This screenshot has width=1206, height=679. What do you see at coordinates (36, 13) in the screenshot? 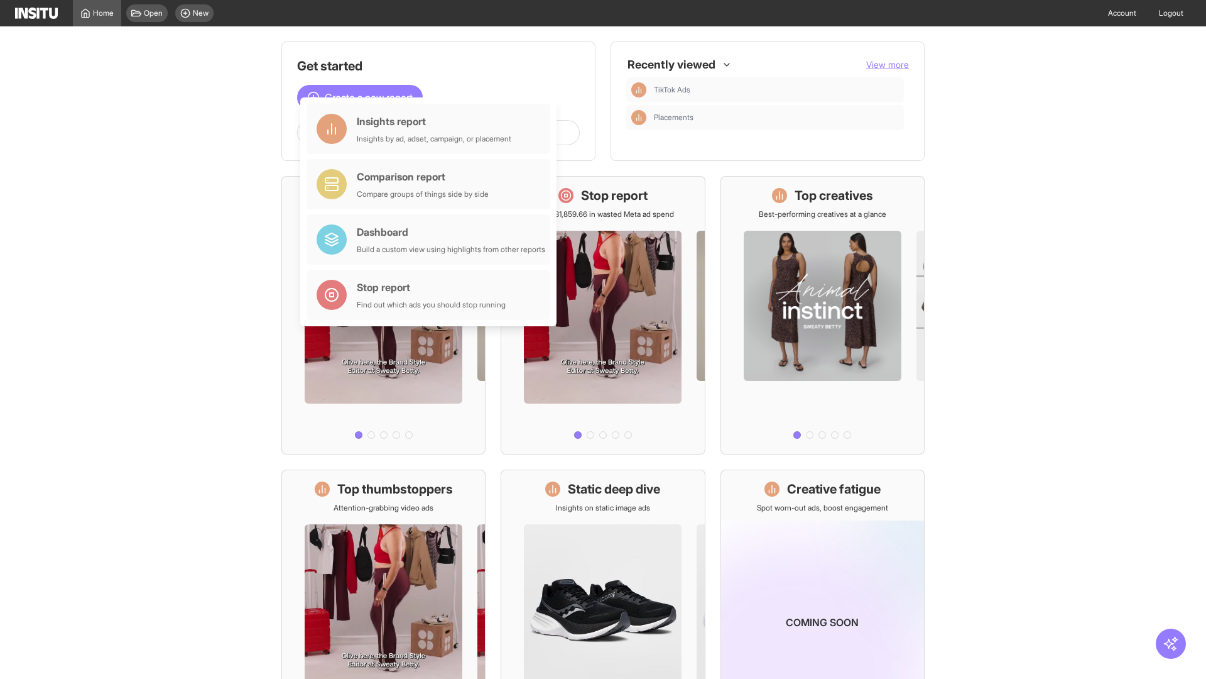
I see `img: Logo` at bounding box center [36, 13].